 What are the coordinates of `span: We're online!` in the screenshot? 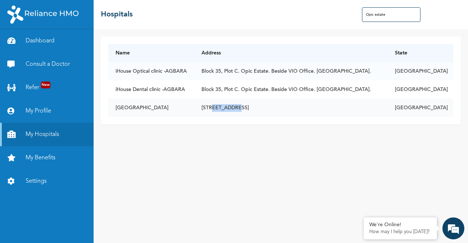 It's located at (72, 119).